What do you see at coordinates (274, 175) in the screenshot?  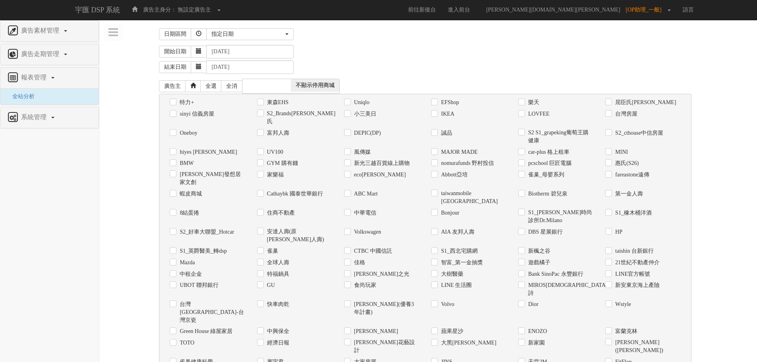 I see `label: 家樂福` at bounding box center [274, 175].